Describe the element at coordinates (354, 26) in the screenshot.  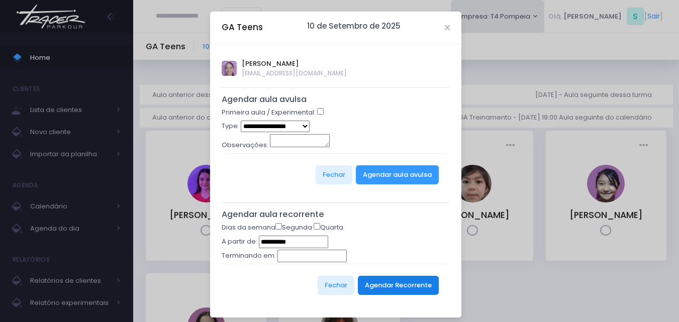
I see `h6: 10 de Setembro de 2025` at that location.